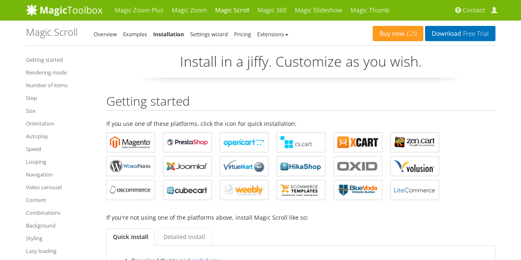 This screenshot has width=521, height=260. I want to click on a: Magic Scroll for VirtueMart, so click(244, 166).